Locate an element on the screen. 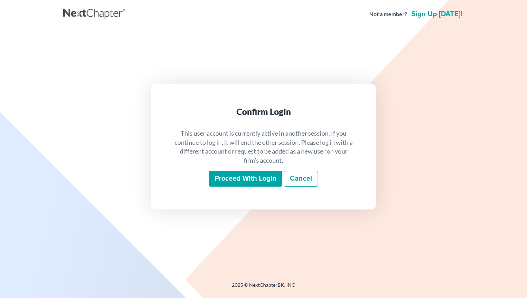 The width and height of the screenshot is (527, 298). p: This user account is currently active in another session. If you continue to log in, it will end ... is located at coordinates (264, 147).